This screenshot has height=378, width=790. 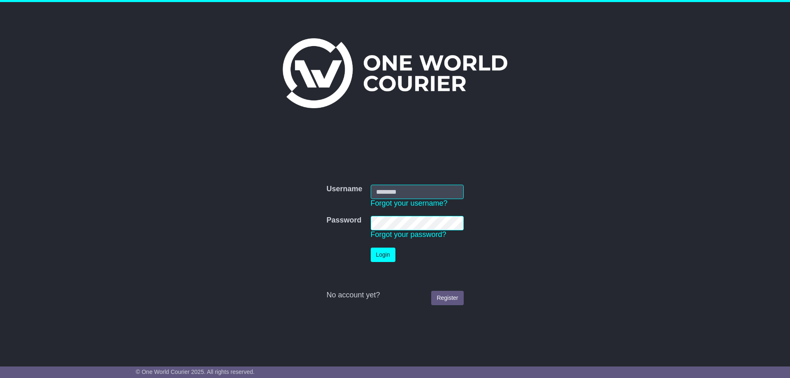 What do you see at coordinates (395, 73) in the screenshot?
I see `img: One World` at bounding box center [395, 73].